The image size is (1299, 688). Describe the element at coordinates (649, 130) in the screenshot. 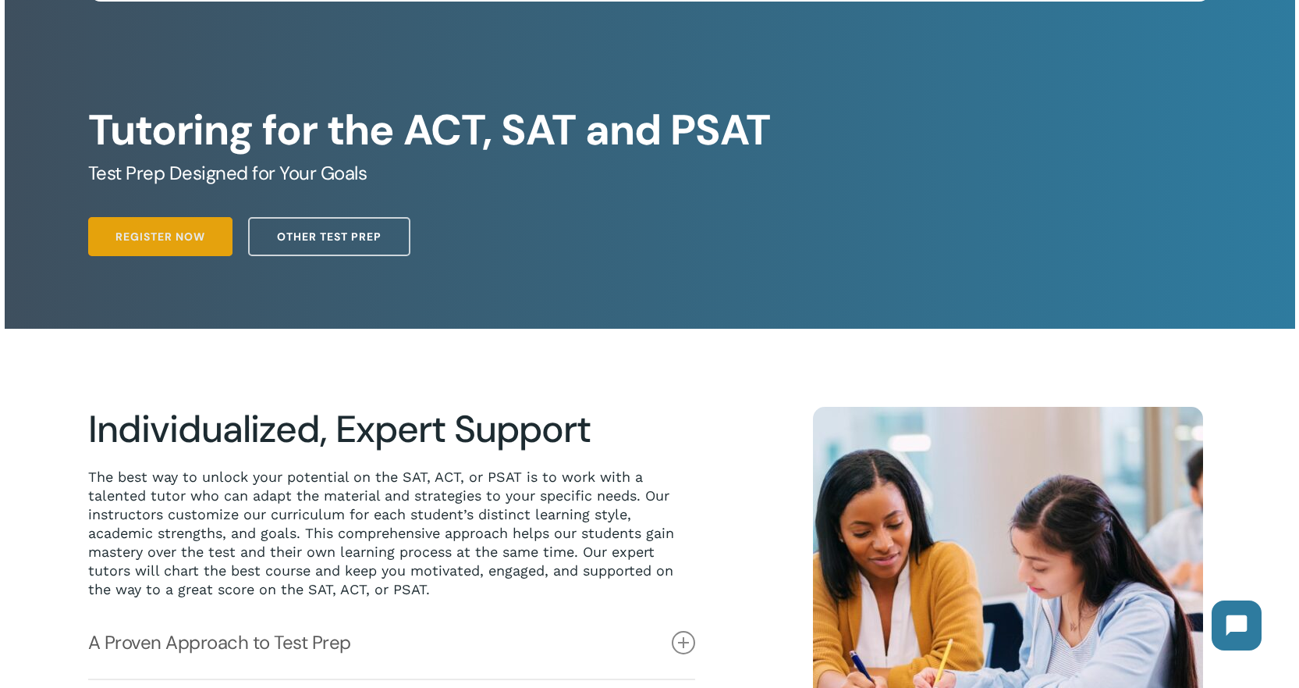

I see `h1: Tutoring for the ACT, SAT and PSAT` at that location.